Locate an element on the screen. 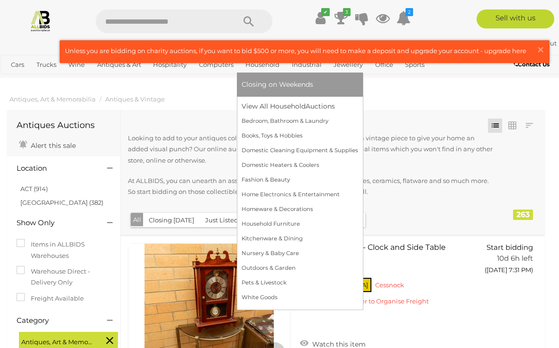  a: Cars is located at coordinates (18, 64).